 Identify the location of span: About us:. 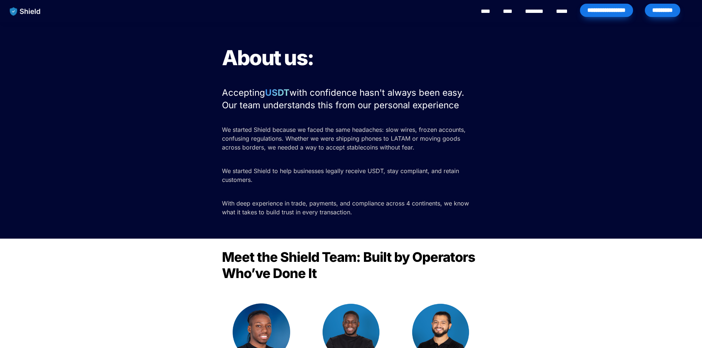
(268, 58).